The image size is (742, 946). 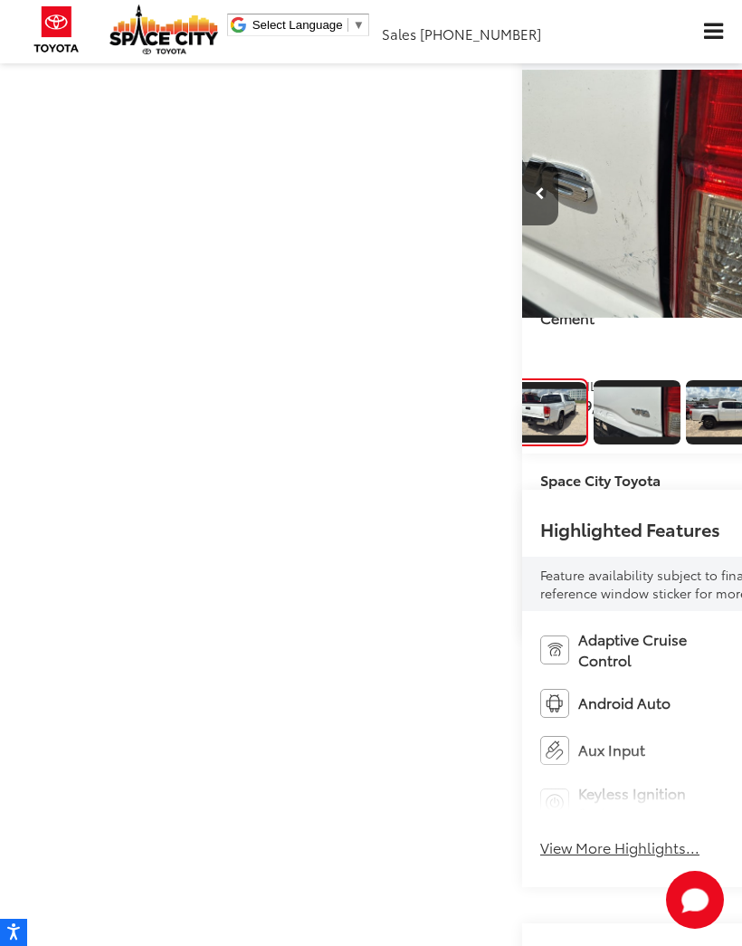 What do you see at coordinates (637, 412) in the screenshot?
I see `a: Expand Photo 6` at bounding box center [637, 412].